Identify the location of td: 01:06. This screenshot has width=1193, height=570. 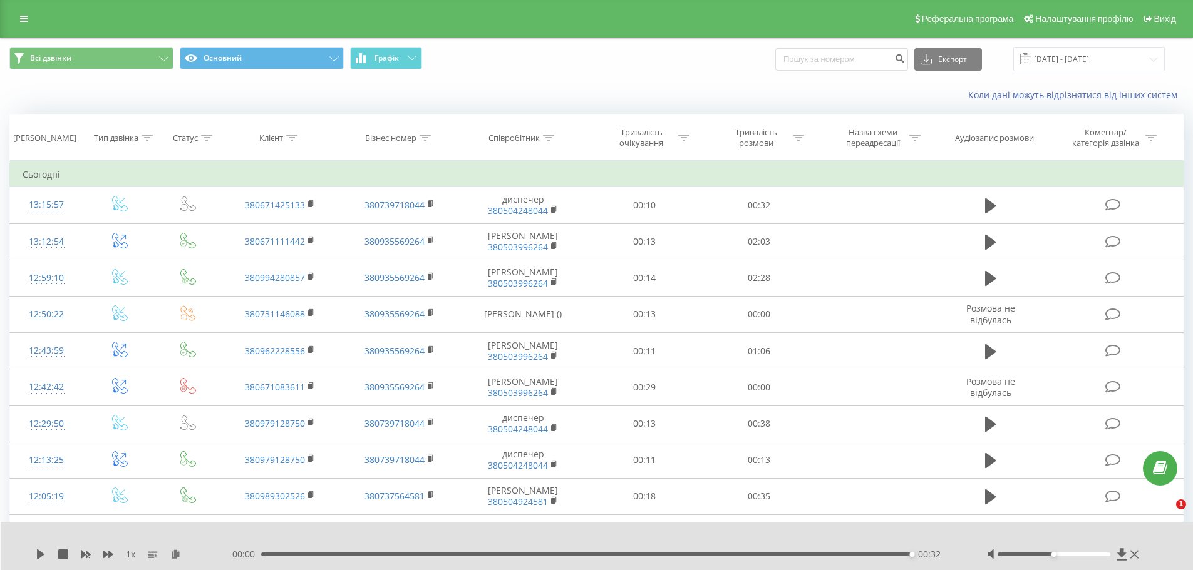
(759, 351).